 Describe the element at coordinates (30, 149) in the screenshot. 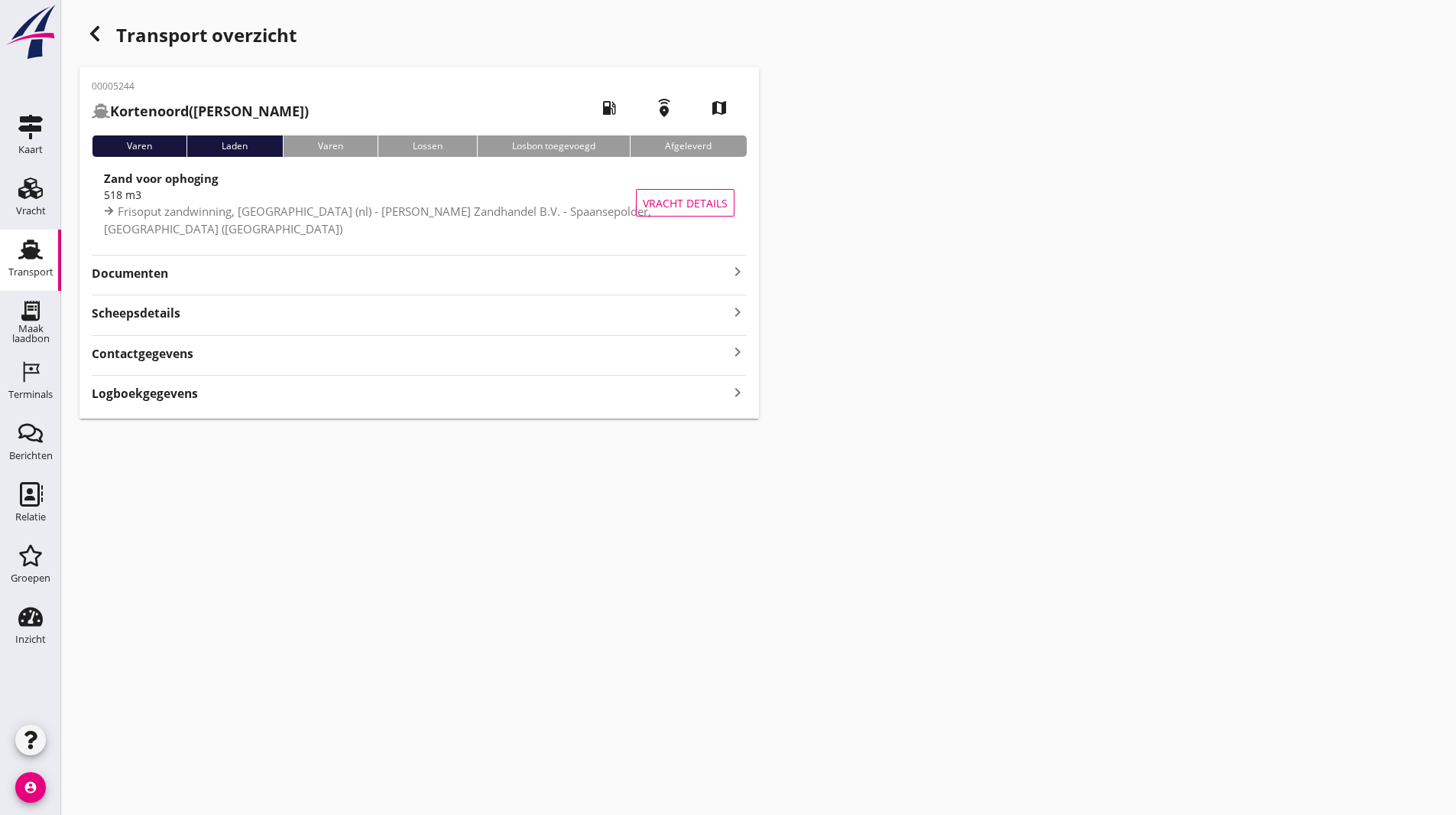

I see `div: Kaart` at that location.